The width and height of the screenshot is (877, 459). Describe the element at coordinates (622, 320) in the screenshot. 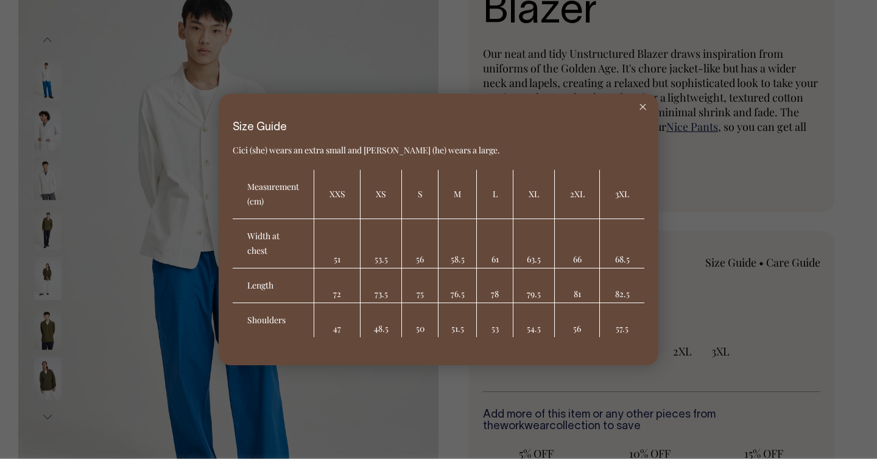

I see `td: 57.5` at that location.